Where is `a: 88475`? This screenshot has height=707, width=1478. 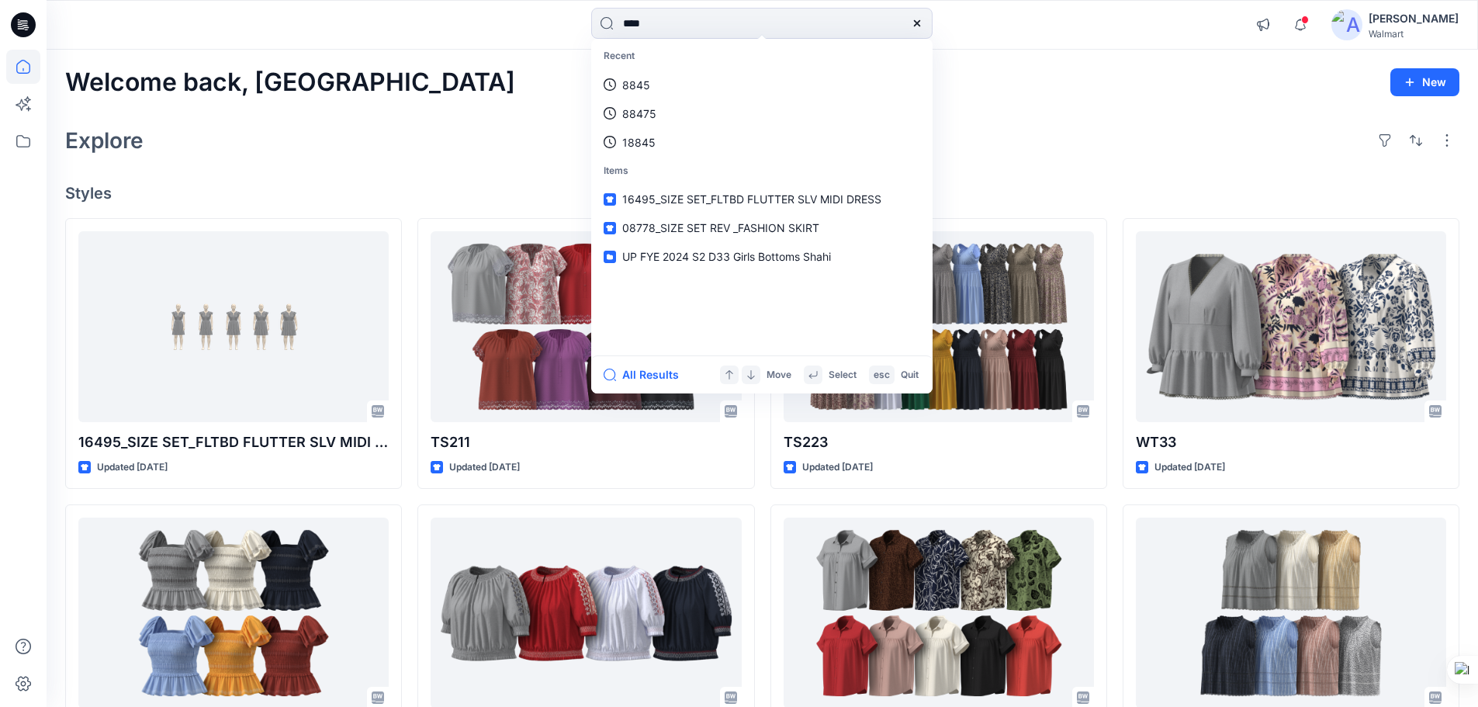
a: 88475 is located at coordinates (762, 113).